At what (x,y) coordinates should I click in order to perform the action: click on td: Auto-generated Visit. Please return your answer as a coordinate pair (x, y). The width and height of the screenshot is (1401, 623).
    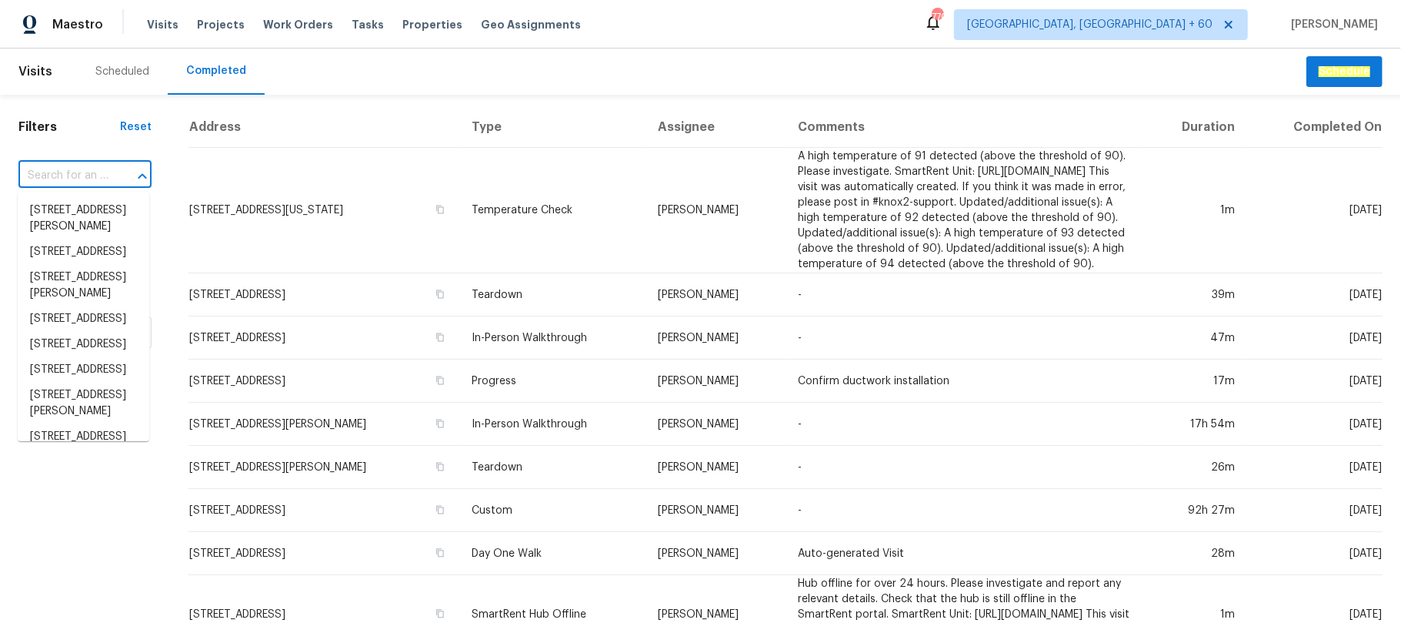
    Looking at the image, I should click on (966, 553).